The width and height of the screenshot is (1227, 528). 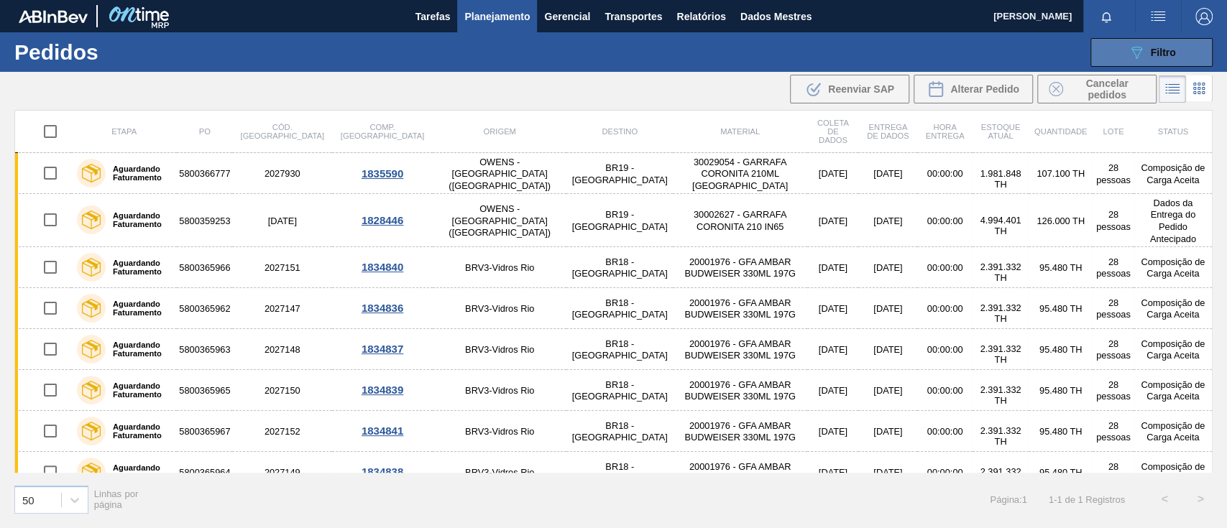 What do you see at coordinates (1105, 500) in the screenshot?
I see `font: Registros` at bounding box center [1105, 500].